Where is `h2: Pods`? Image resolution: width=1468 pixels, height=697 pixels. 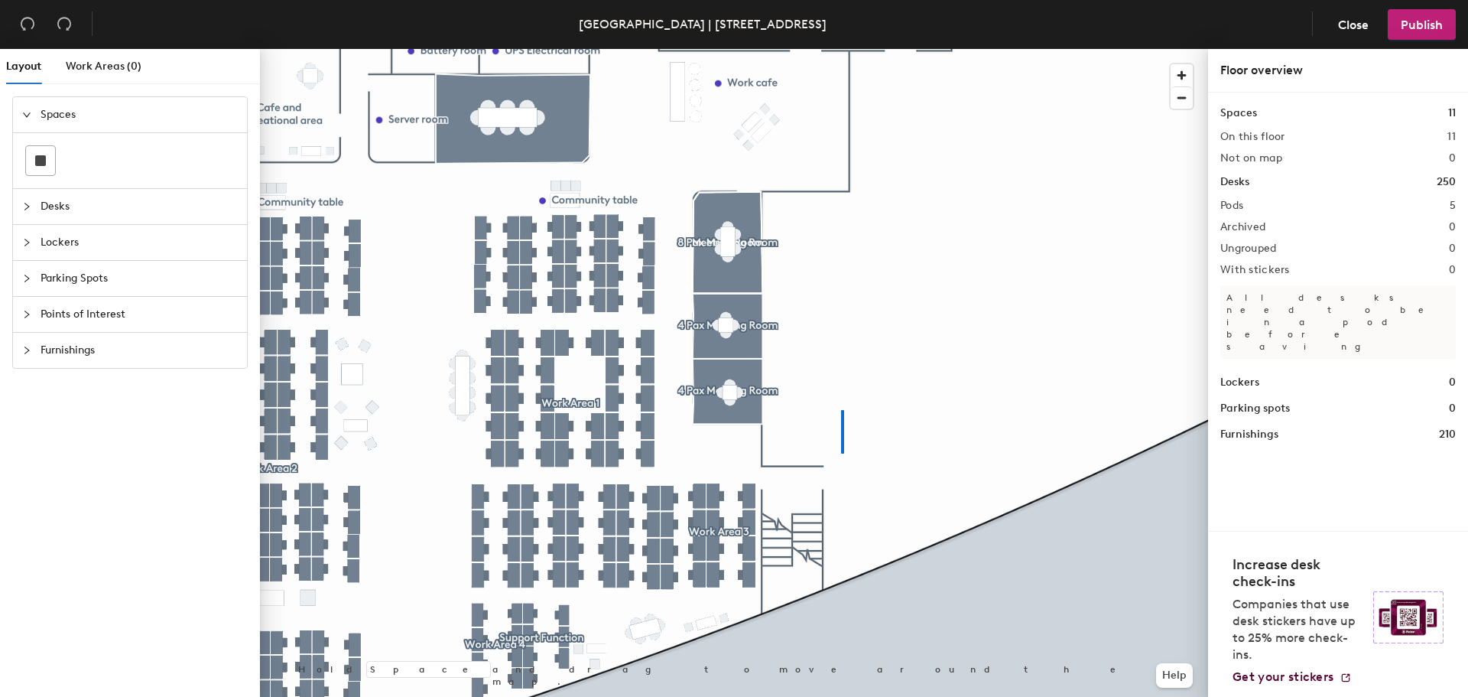 h2: Pods is located at coordinates (1232, 206).